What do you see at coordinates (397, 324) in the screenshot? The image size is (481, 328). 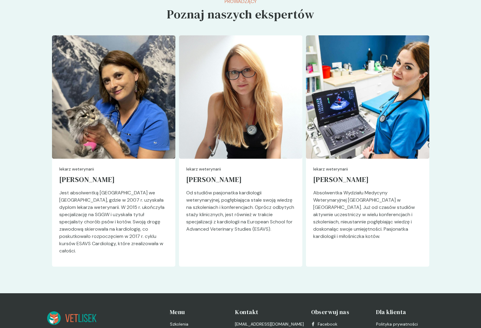 I see `span: Polityka prywatności` at bounding box center [397, 324].